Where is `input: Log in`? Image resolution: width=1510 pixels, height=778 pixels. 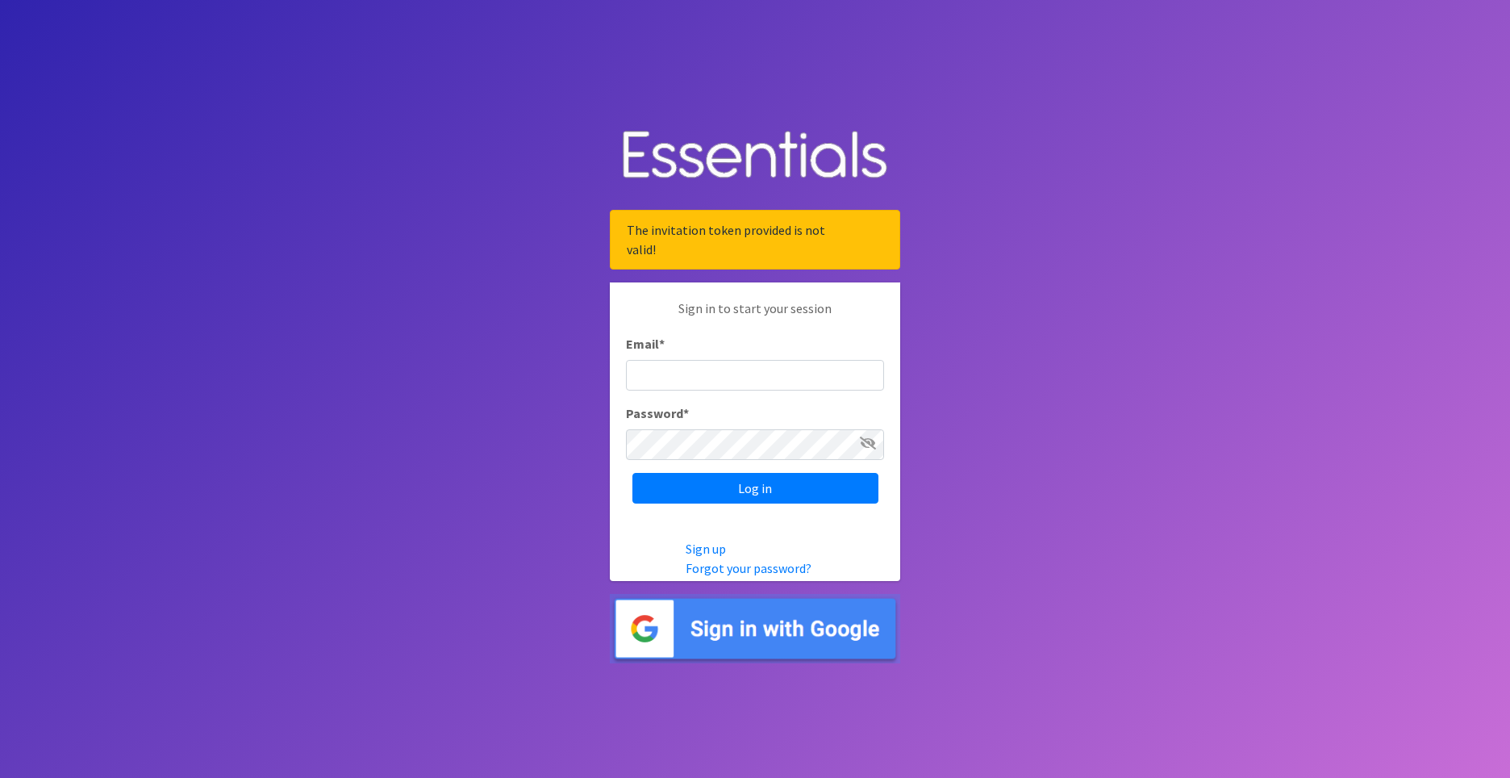
input: Log in is located at coordinates (755, 488).